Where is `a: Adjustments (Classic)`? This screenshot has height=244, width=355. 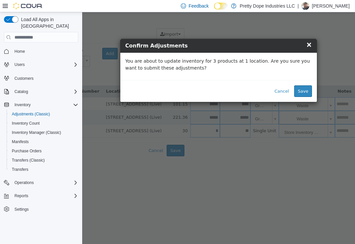
a: Adjustments (Classic) is located at coordinates (31, 114).